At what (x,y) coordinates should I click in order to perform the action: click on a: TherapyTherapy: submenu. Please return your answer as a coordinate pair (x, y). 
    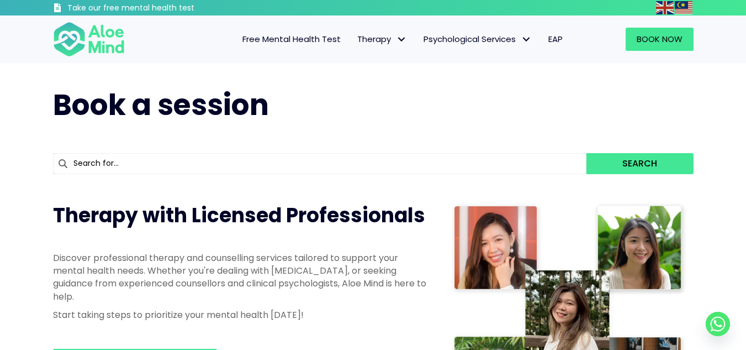
    Looking at the image, I should click on (382, 39).